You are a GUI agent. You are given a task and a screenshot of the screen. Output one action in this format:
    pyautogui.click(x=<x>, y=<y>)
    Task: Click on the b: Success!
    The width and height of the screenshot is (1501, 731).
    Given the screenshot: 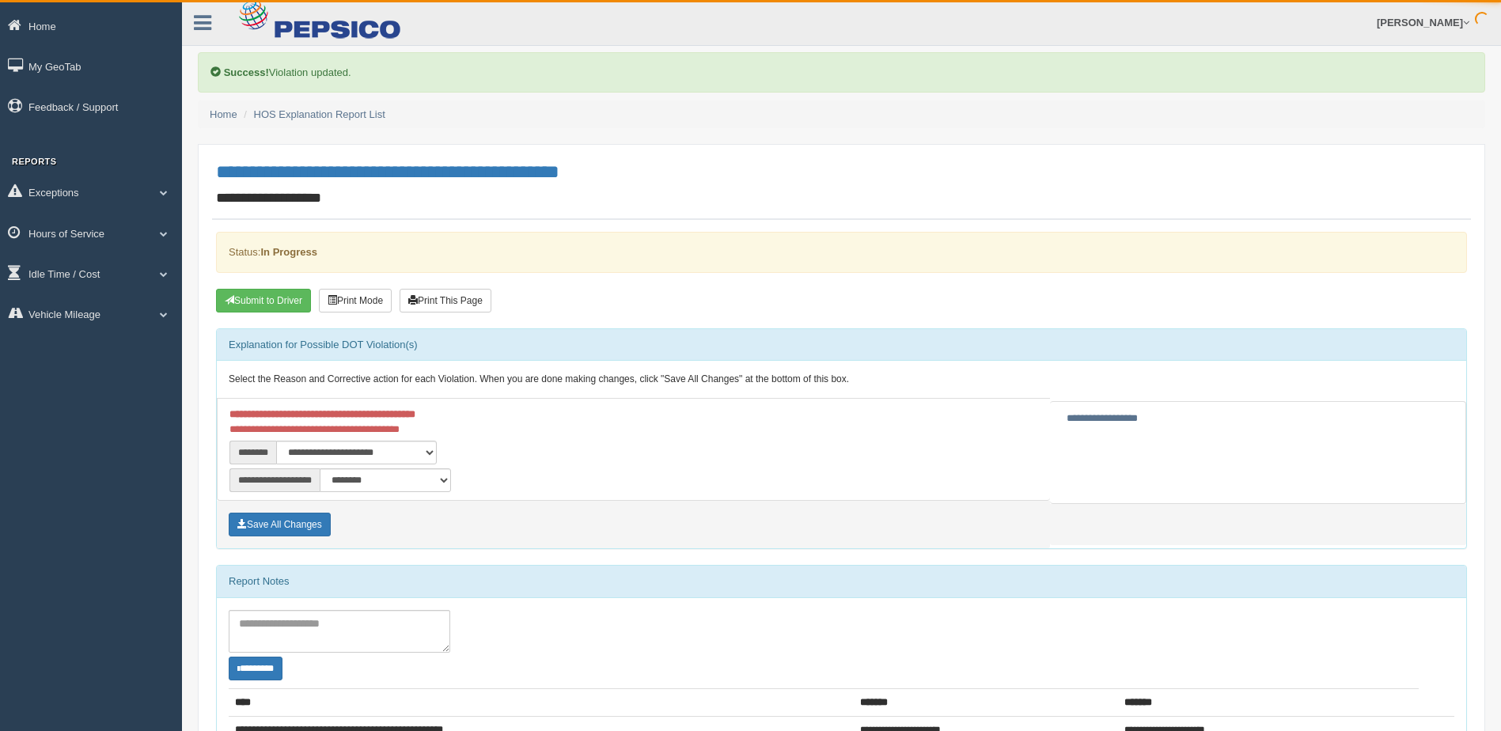 What is the action you would take?
    pyautogui.click(x=246, y=72)
    